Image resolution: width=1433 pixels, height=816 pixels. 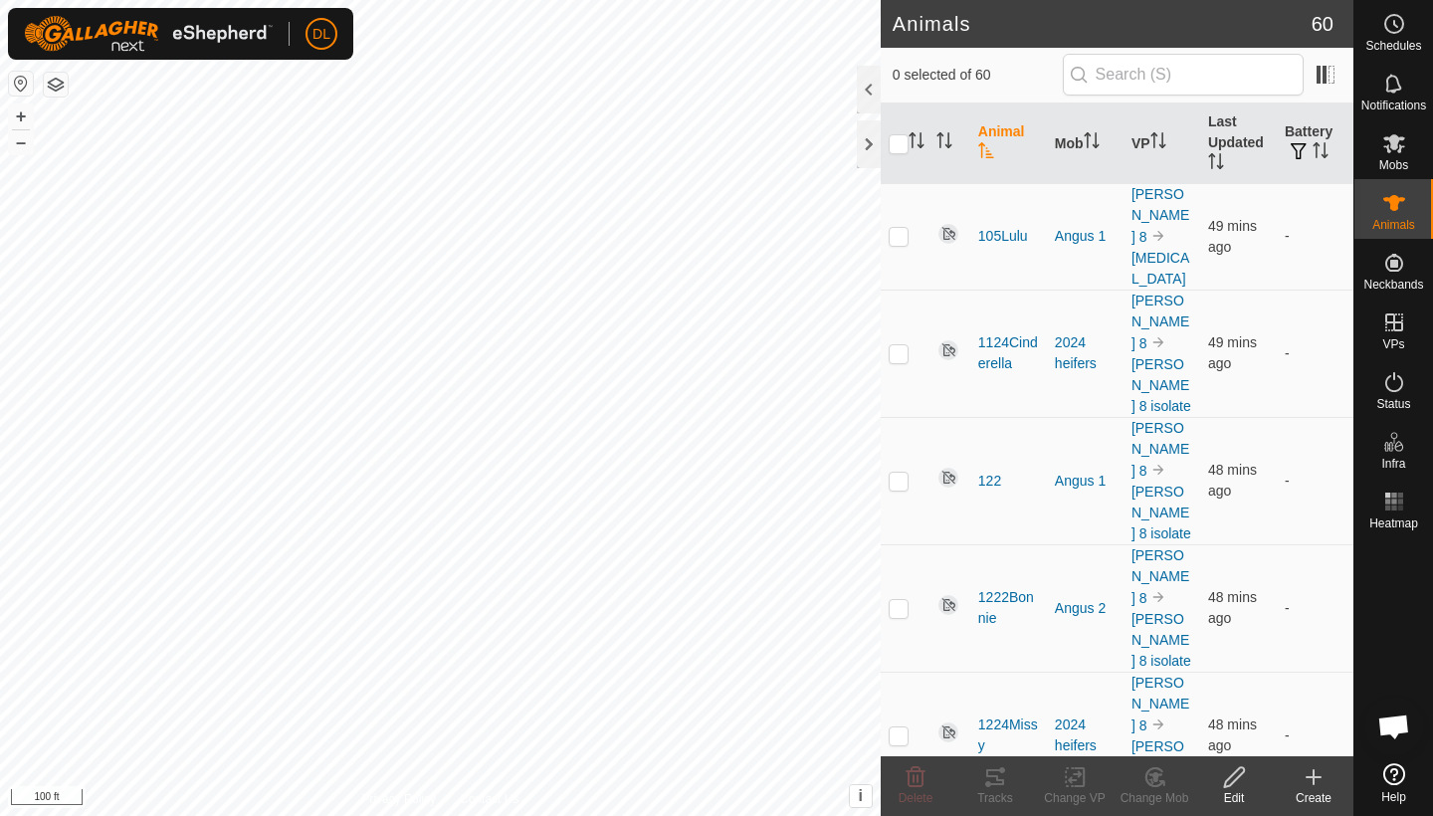 I want to click on span: Heatmap, so click(x=1393, y=523).